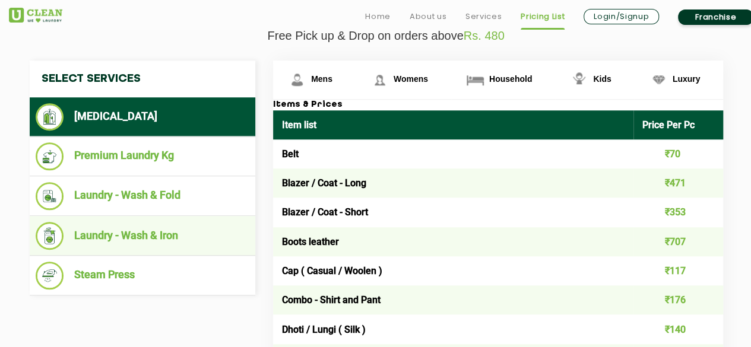  I want to click on a: Login/Signup, so click(621, 17).